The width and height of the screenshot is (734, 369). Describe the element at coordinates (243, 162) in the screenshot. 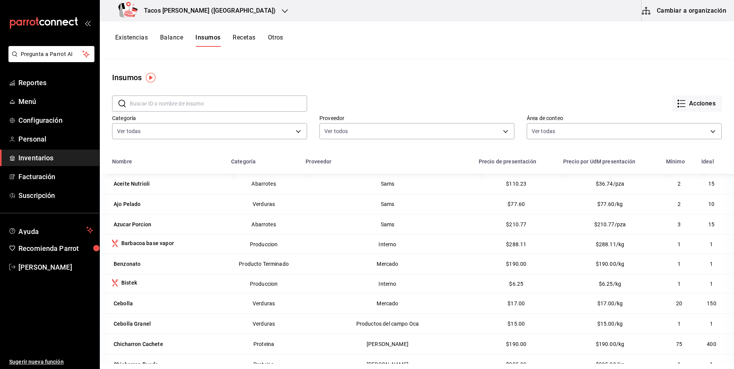

I see `div: Categoría` at that location.